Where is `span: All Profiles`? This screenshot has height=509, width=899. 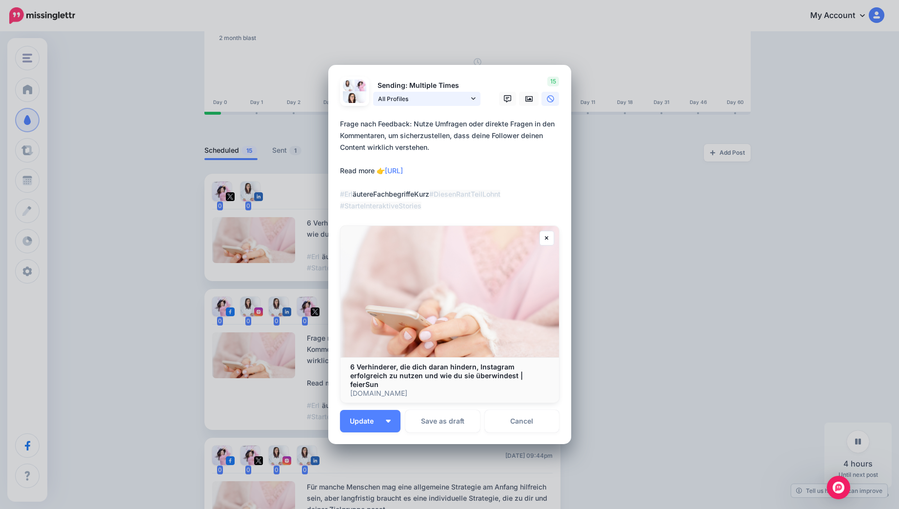
span: All Profiles is located at coordinates (424, 99).